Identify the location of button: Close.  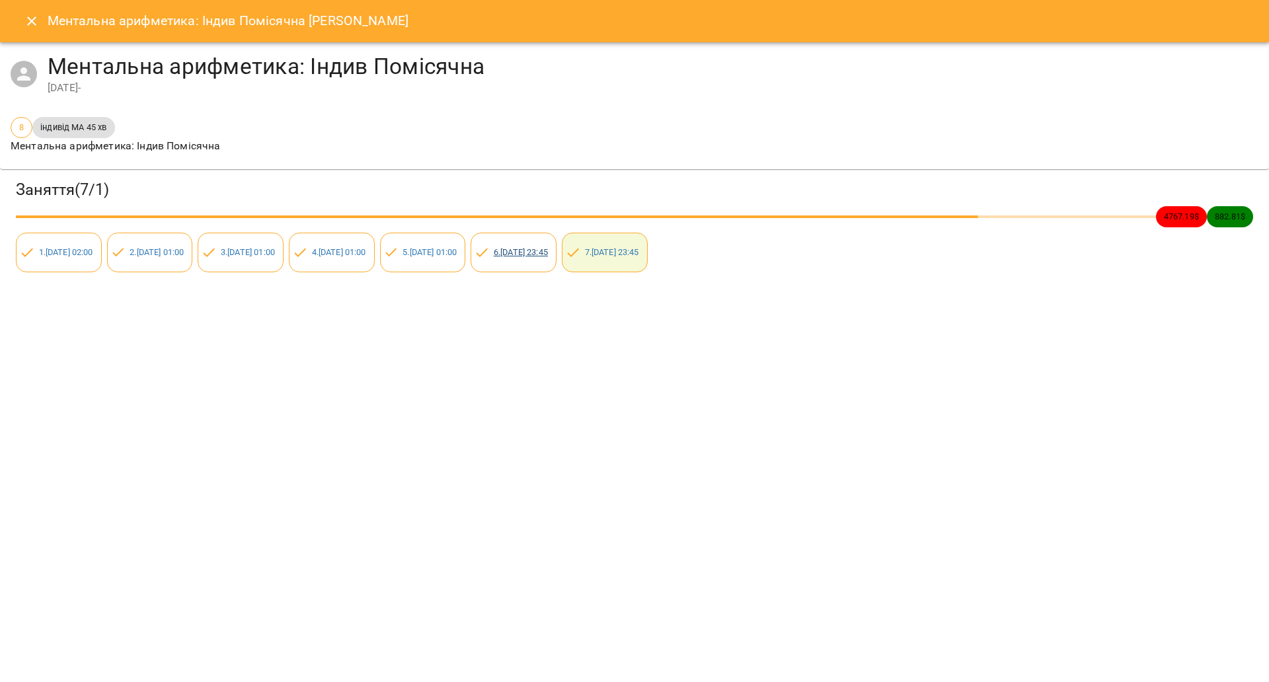
(32, 21).